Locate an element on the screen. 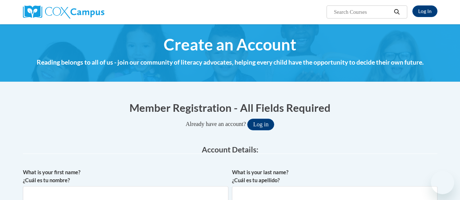  button: Log in is located at coordinates (260, 125).